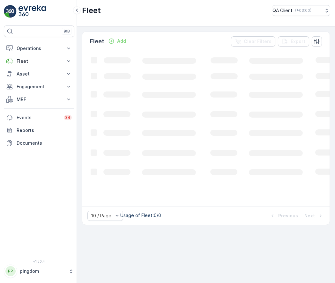 The image size is (335, 283). Describe the element at coordinates (39, 87) in the screenshot. I see `button: Engagement` at that location.